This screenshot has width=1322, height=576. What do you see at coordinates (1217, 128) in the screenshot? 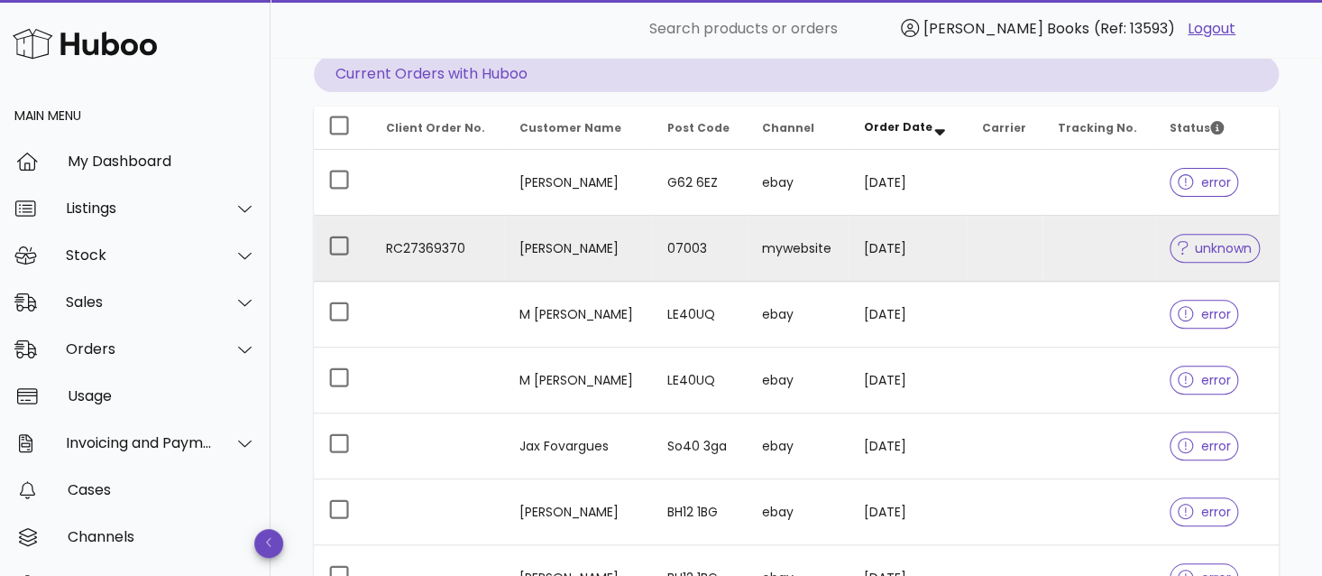
I see `th: Status` at bounding box center [1217, 128].